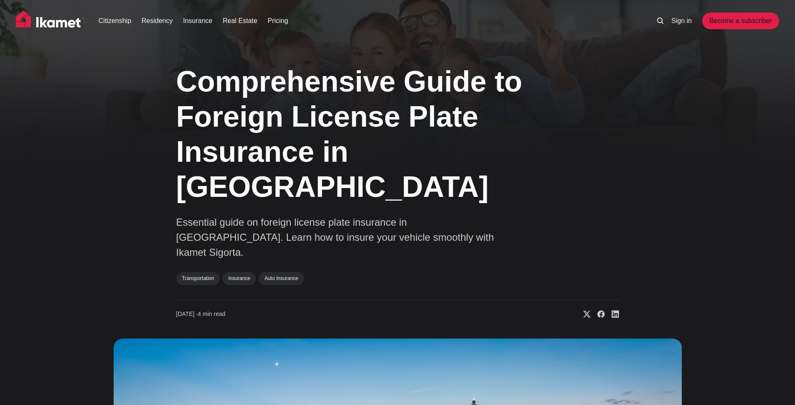 Image resolution: width=795 pixels, height=405 pixels. What do you see at coordinates (583, 314) in the screenshot?
I see `a: Share on X` at bounding box center [583, 314].